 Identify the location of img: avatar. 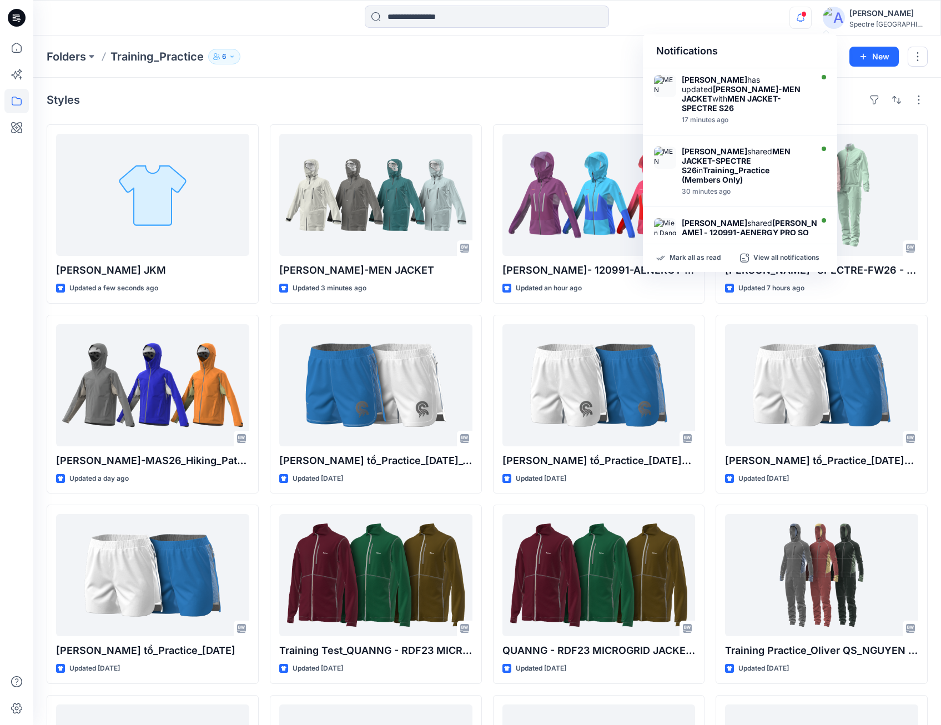
(834, 18).